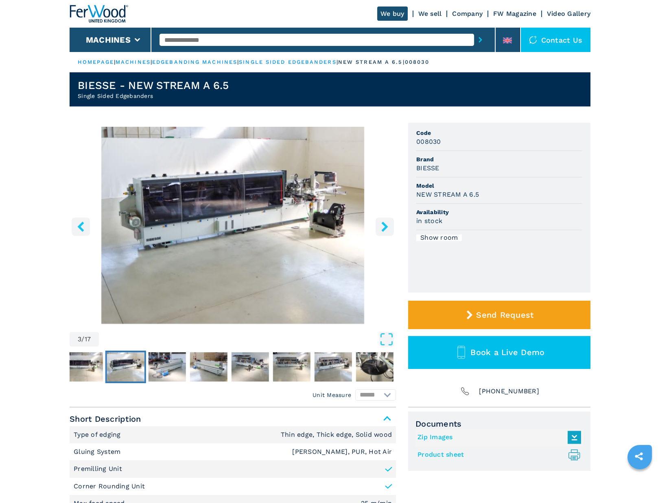 The width and height of the screenshot is (660, 503). I want to click on img: 639e792f30bdcb2b0ef7653d1cadeeec, so click(126, 367).